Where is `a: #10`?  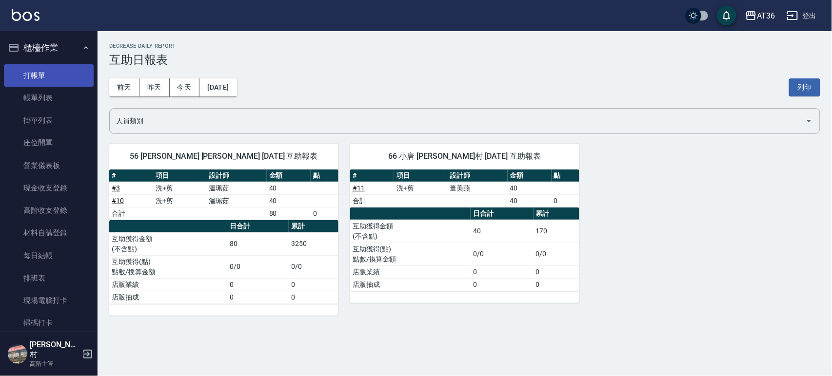
a: #10 is located at coordinates (117, 201).